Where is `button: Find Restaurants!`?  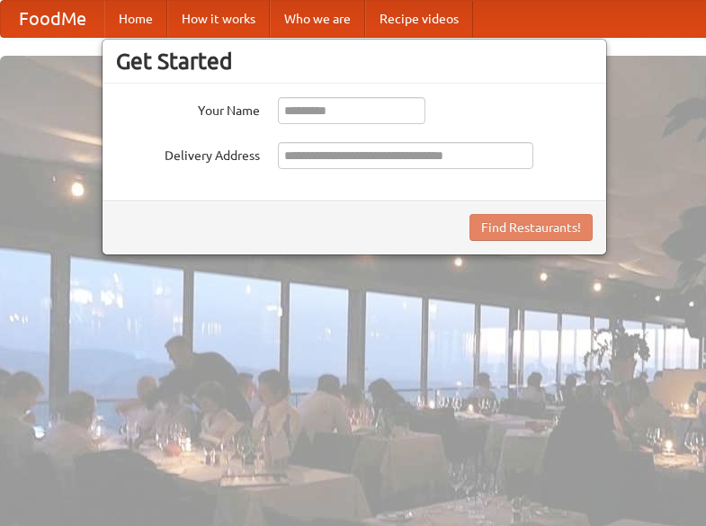 button: Find Restaurants! is located at coordinates (531, 228).